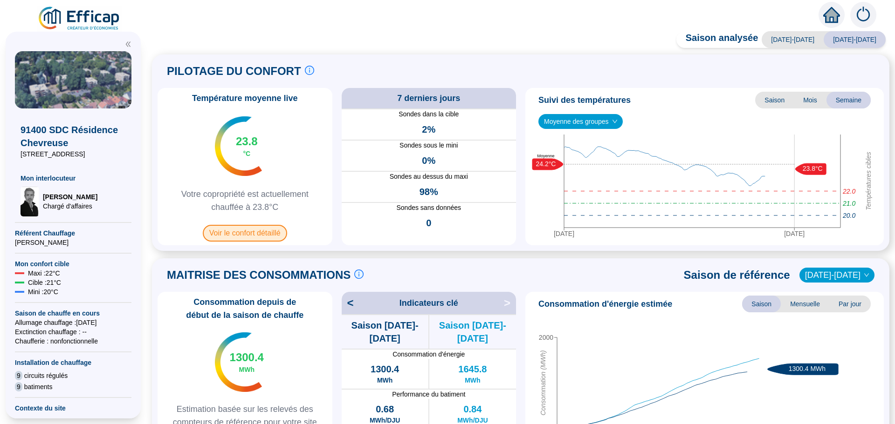 This screenshot has height=424, width=895. Describe the element at coordinates (73, 233) in the screenshot. I see `span: Référent Chauffage` at that location.